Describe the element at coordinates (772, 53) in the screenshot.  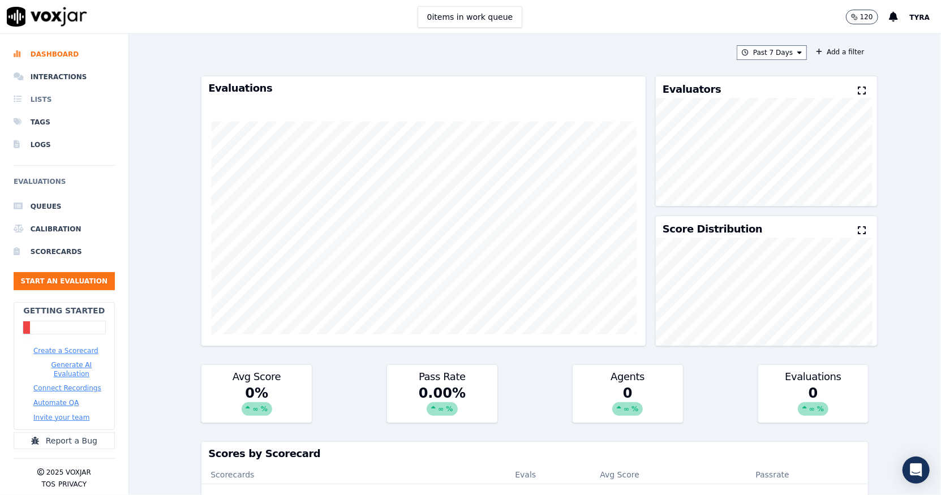
I see `button: Past 7 Days` at that location.